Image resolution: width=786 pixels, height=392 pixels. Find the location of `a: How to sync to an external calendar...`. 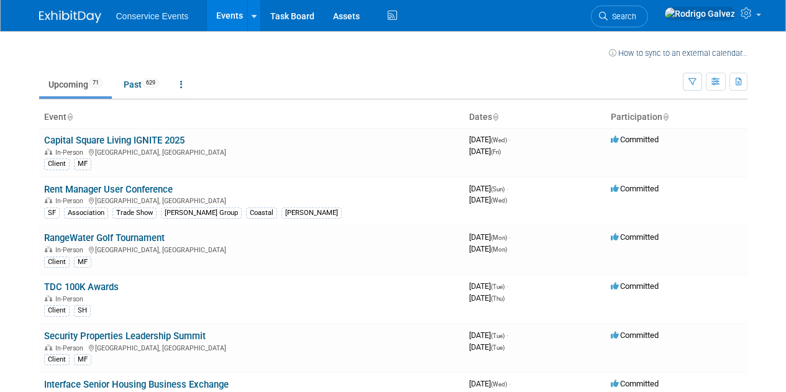

a: How to sync to an external calendar... is located at coordinates (678, 53).